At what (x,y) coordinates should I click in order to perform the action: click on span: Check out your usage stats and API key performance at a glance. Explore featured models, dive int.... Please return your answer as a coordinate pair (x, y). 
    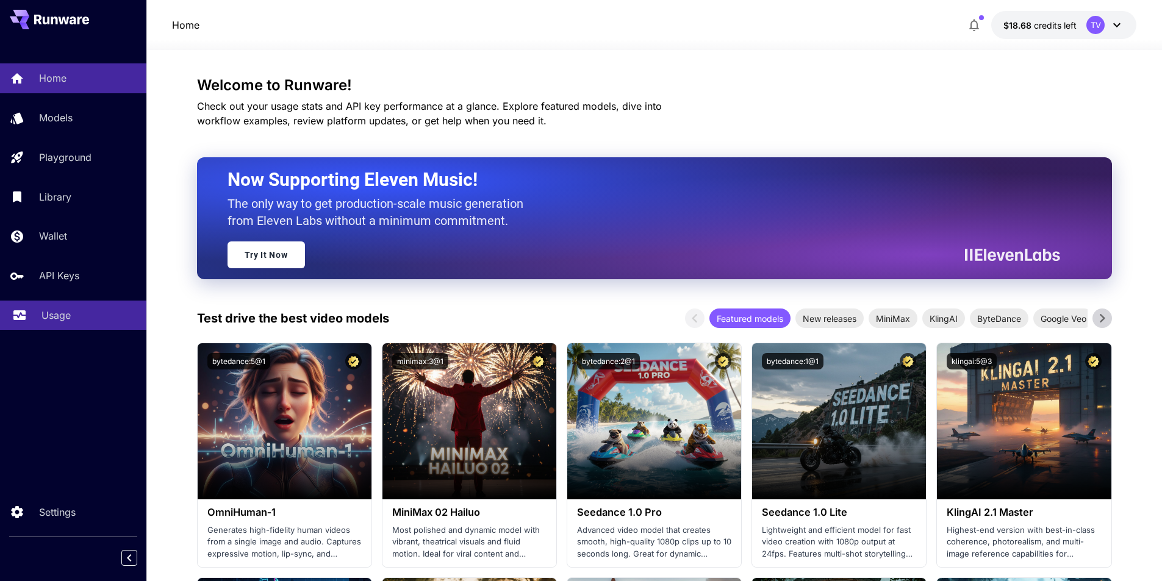
    Looking at the image, I should click on (429, 113).